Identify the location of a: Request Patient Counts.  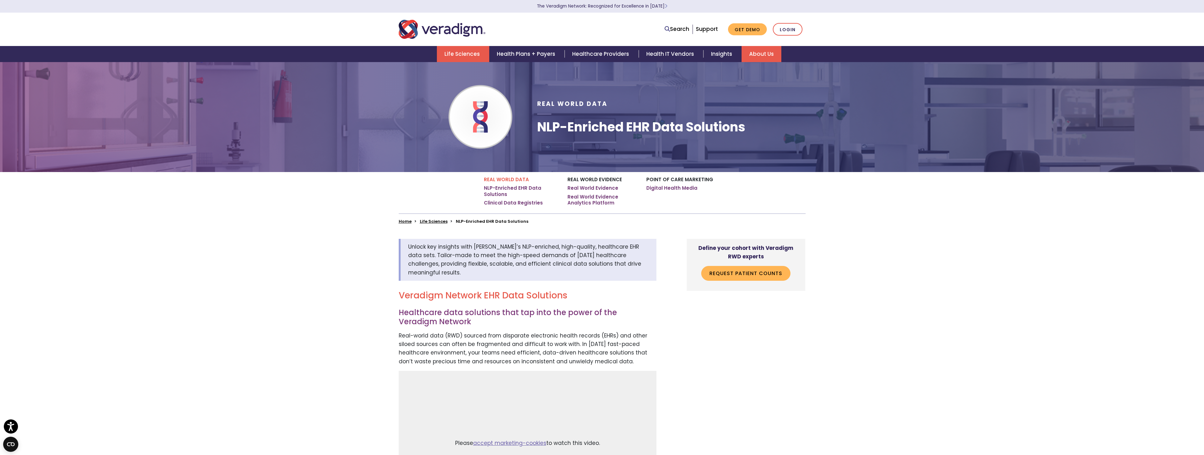
(746, 273).